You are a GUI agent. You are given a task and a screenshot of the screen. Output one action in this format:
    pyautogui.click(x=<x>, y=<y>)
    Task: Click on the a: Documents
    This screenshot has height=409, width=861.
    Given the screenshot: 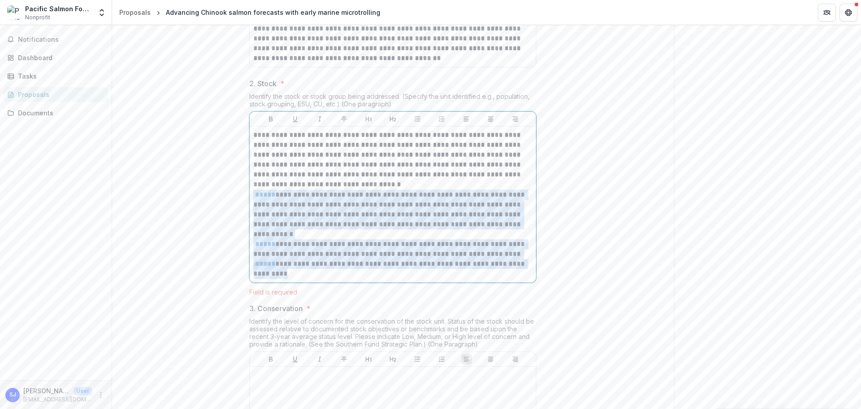 What is the action you would take?
    pyautogui.click(x=56, y=113)
    